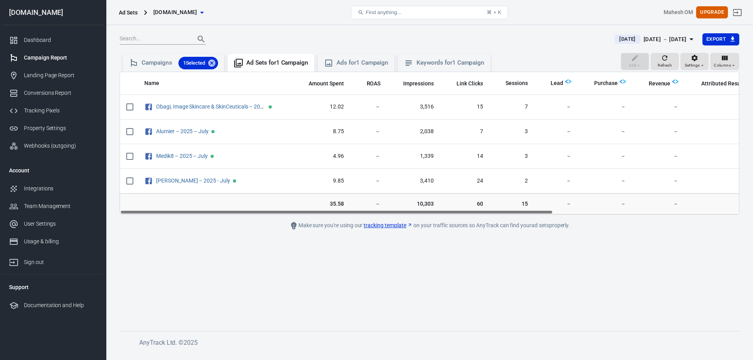 The height and width of the screenshot is (360, 753). Describe the element at coordinates (362, 63) in the screenshot. I see `div: Ads for 1 Campaign` at that location.